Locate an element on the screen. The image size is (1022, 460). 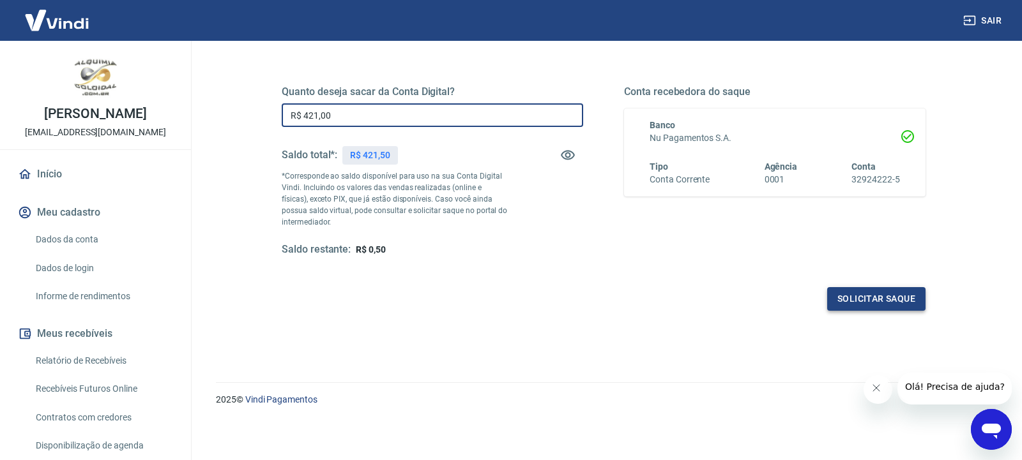
a: Disponibilização de agenda is located at coordinates (103, 446).